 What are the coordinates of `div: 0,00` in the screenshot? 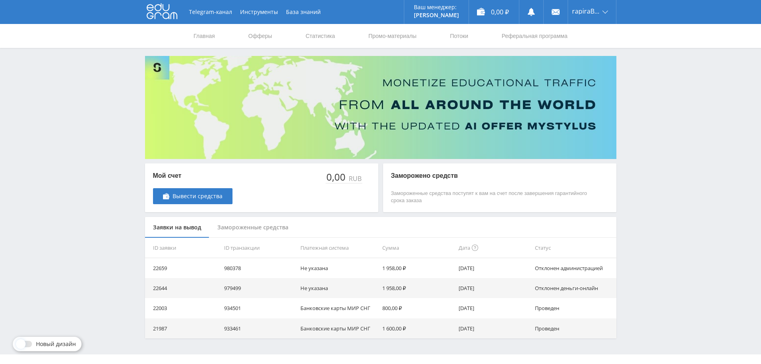 It's located at (336, 177).